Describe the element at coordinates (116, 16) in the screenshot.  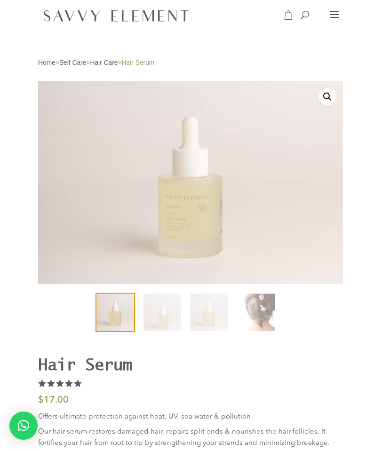
I see `img: SavvyElement` at that location.